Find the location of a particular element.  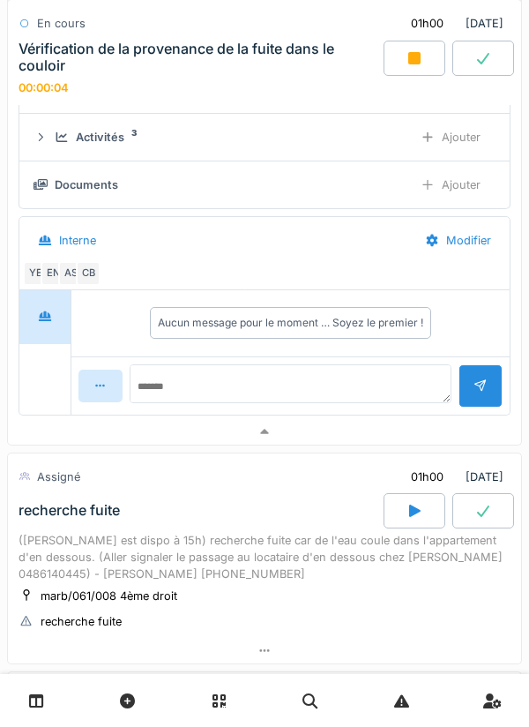

summary: DocumentsAjouter is located at coordinates (265, 184).